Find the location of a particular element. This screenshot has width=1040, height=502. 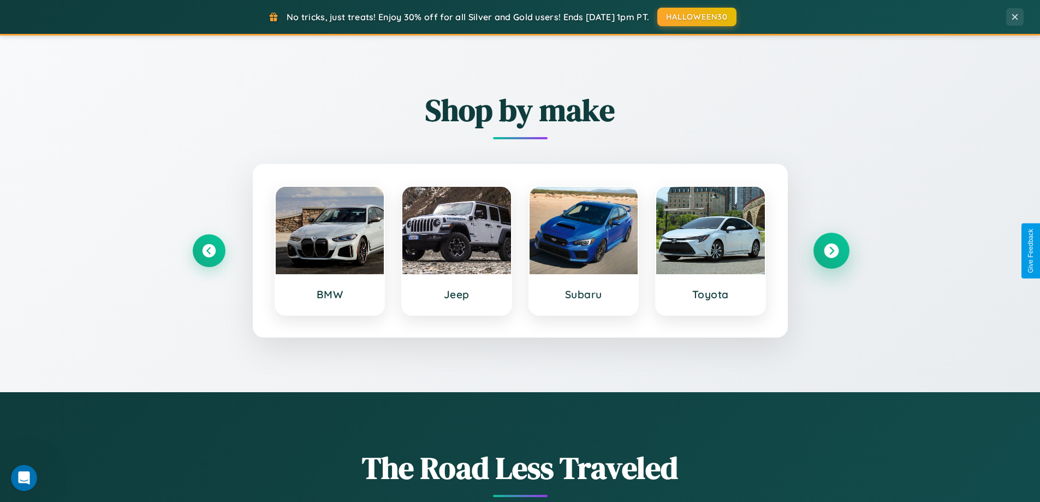

h2: Shop by make is located at coordinates (520, 110).